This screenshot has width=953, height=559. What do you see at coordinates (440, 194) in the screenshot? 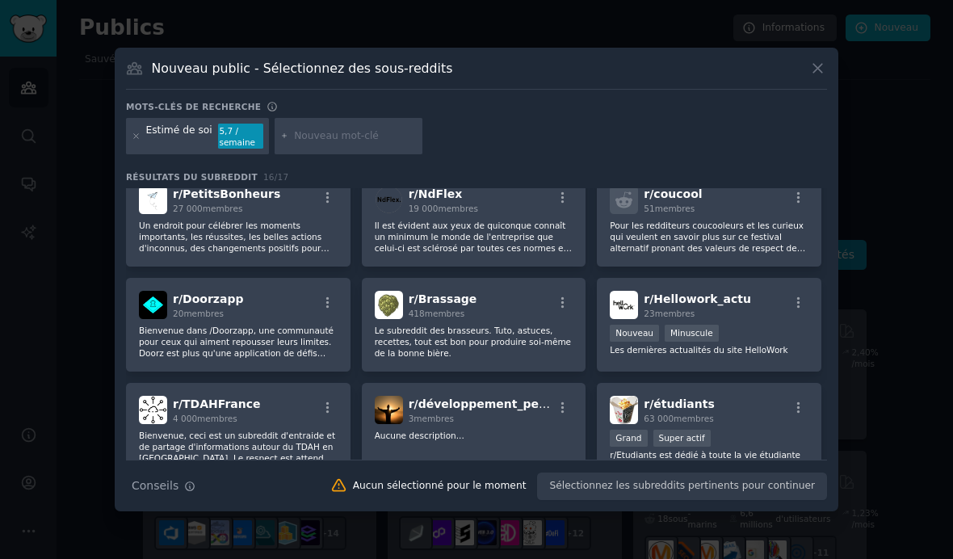
I see `font: NdFlex` at bounding box center [440, 194].